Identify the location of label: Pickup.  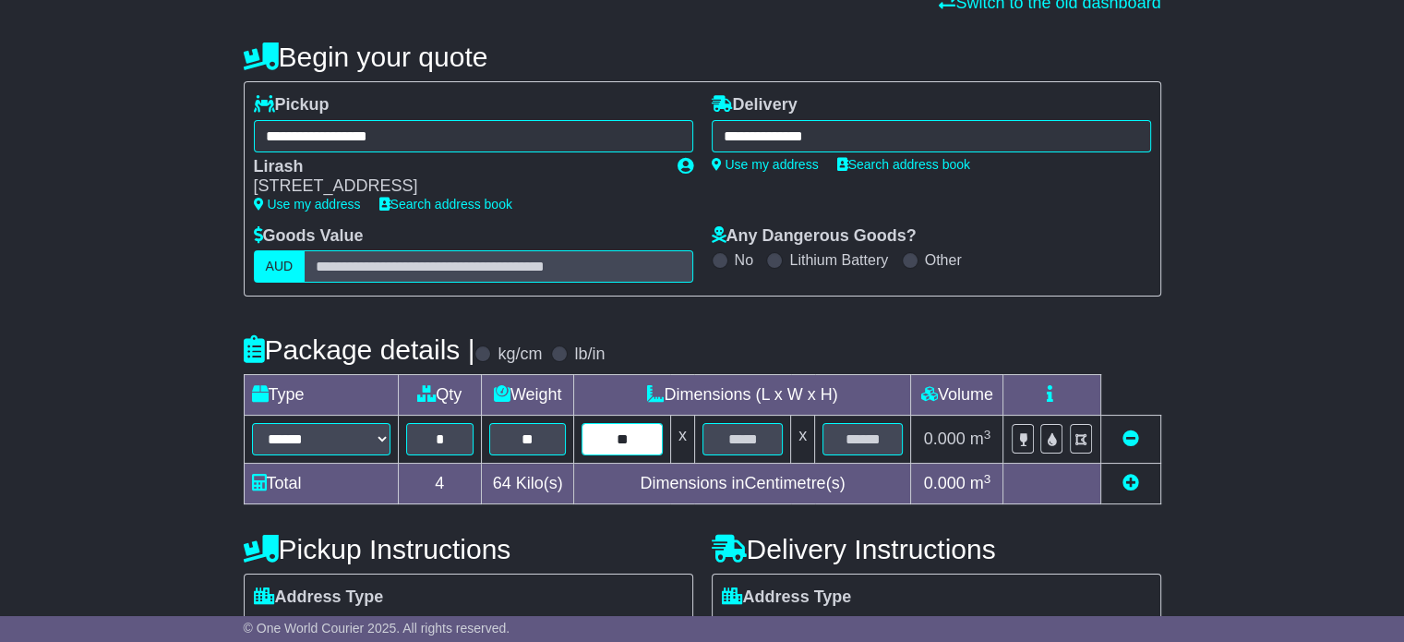
(292, 105).